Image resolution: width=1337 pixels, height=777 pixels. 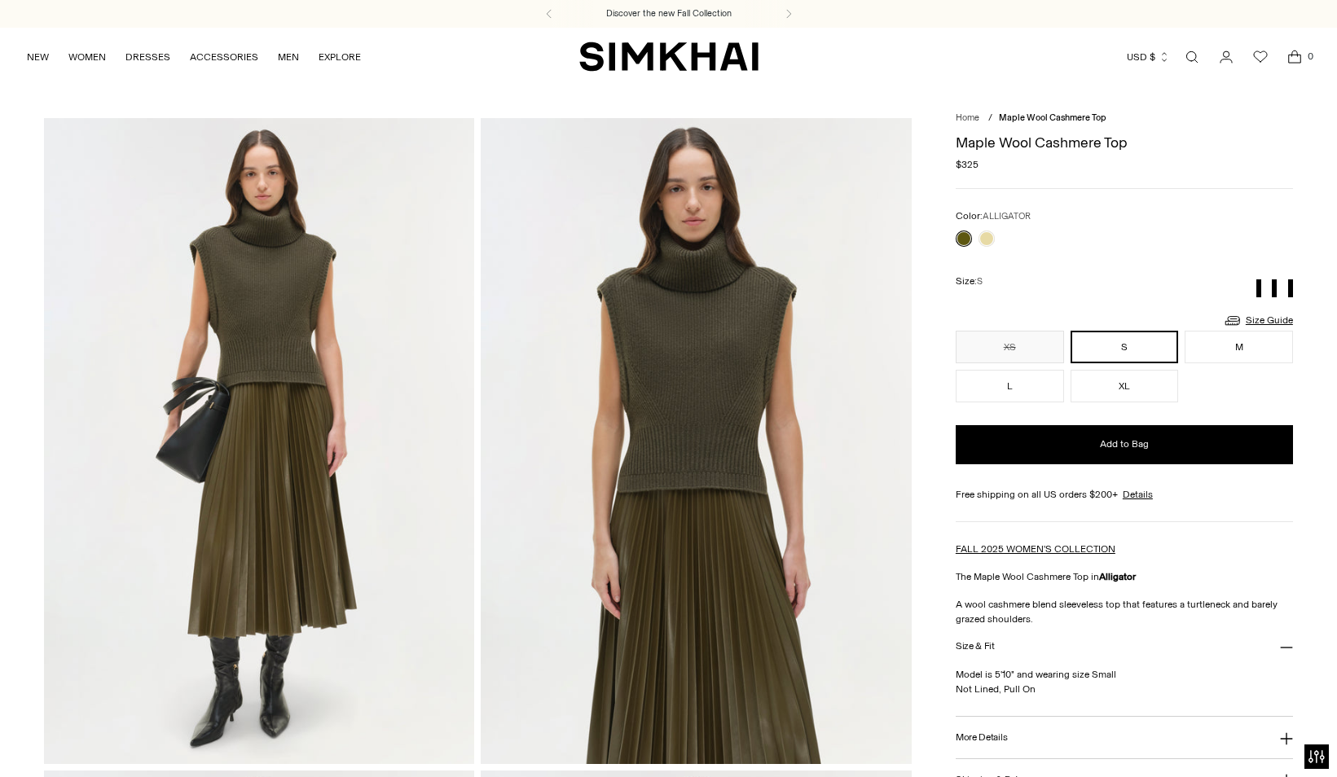 What do you see at coordinates (981, 737) in the screenshot?
I see `h3: More Details` at bounding box center [981, 737].